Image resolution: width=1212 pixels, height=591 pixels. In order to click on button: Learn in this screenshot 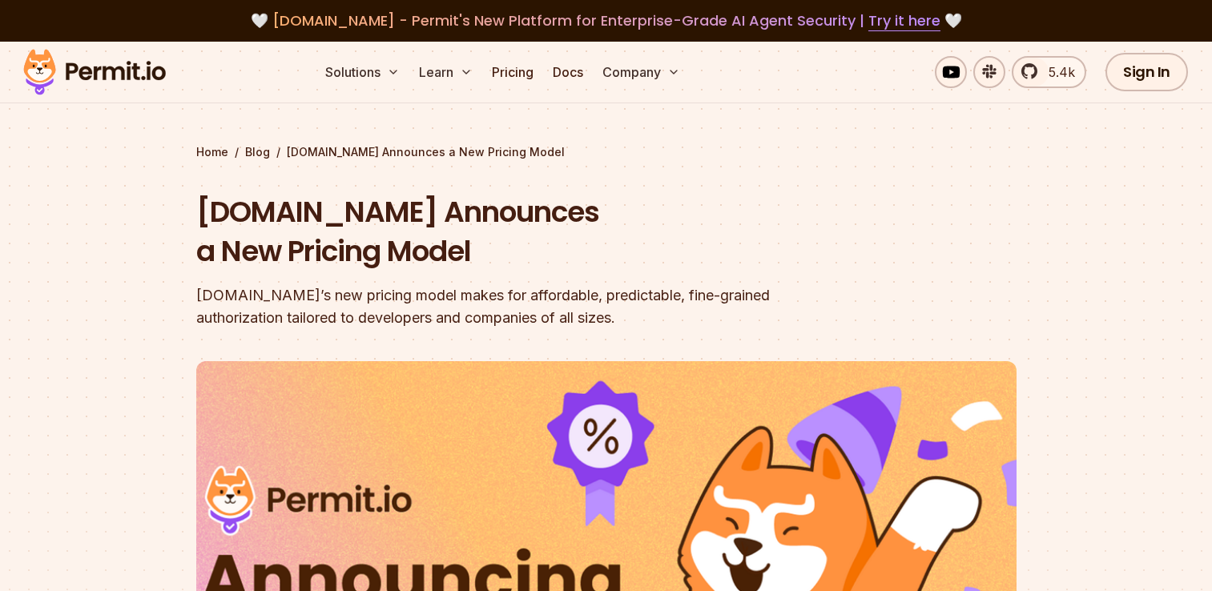, I will do `click(445, 72)`.